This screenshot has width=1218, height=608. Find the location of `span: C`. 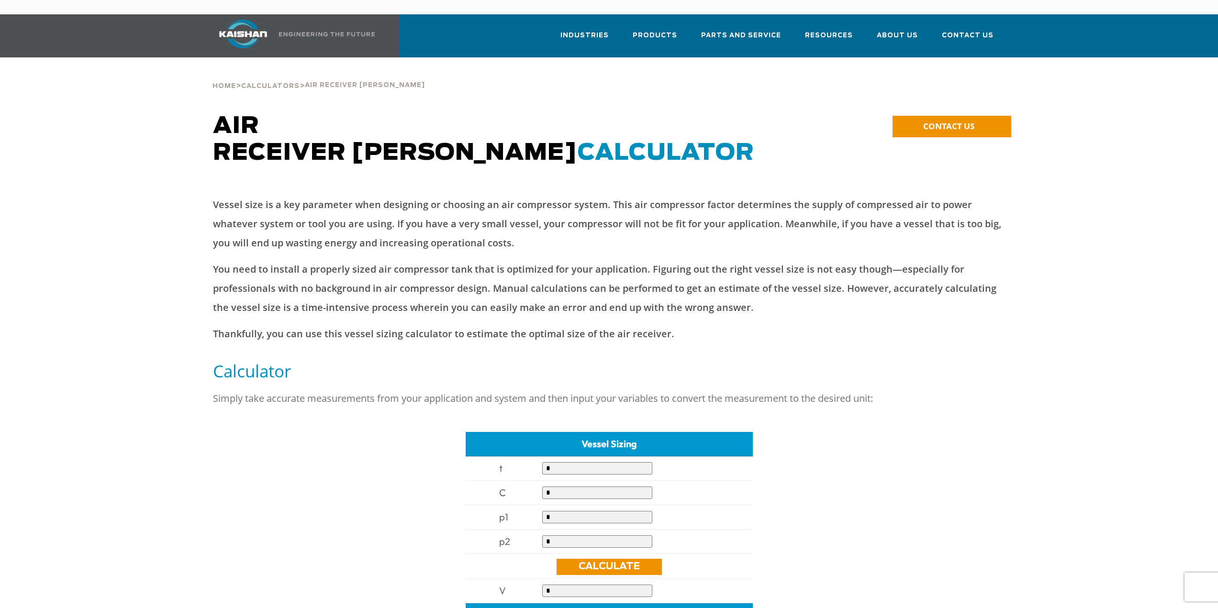

span: C is located at coordinates (502, 492).